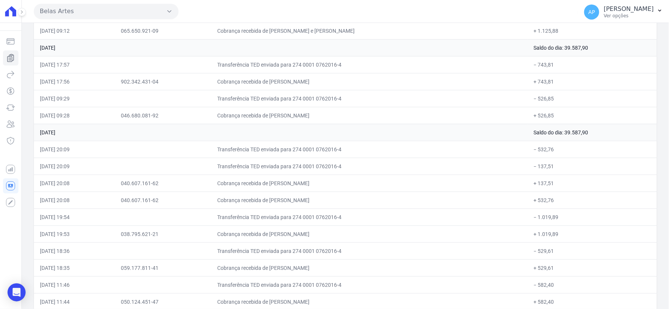 The height and width of the screenshot is (309, 669). Describe the element at coordinates (163, 115) in the screenshot. I see `td: 046.680.081-92` at that location.